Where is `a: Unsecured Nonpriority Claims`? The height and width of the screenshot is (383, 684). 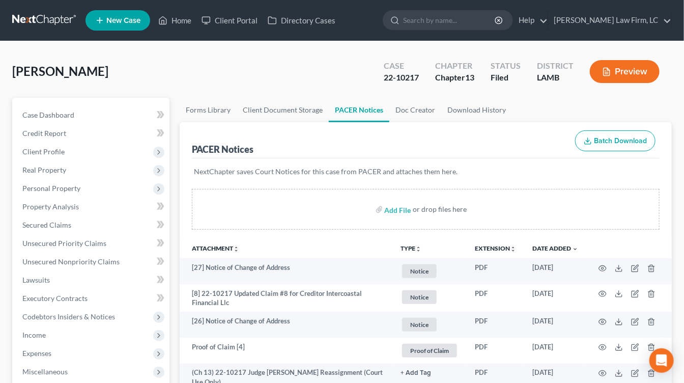 a: Unsecured Nonpriority Claims is located at coordinates (92, 262).